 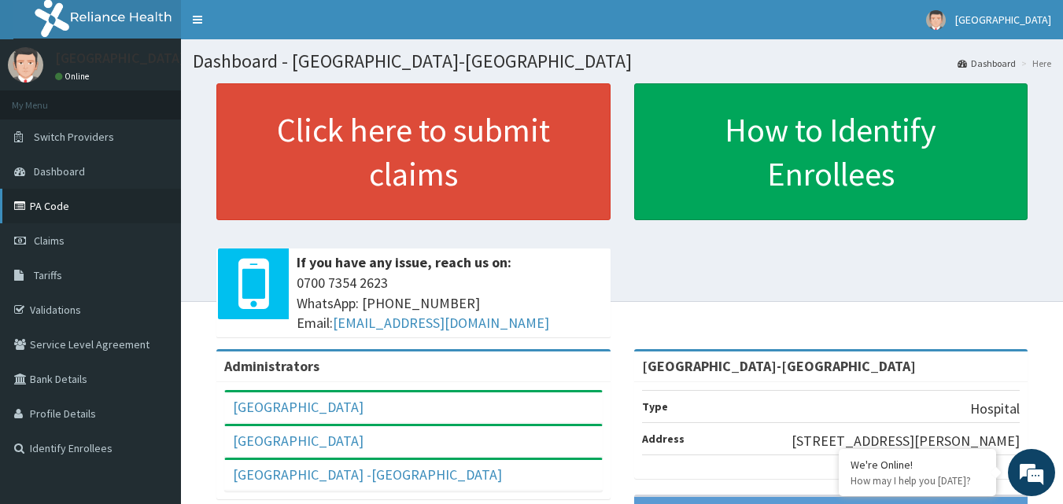 I want to click on a: How to Identify Enrollees, so click(x=831, y=152).